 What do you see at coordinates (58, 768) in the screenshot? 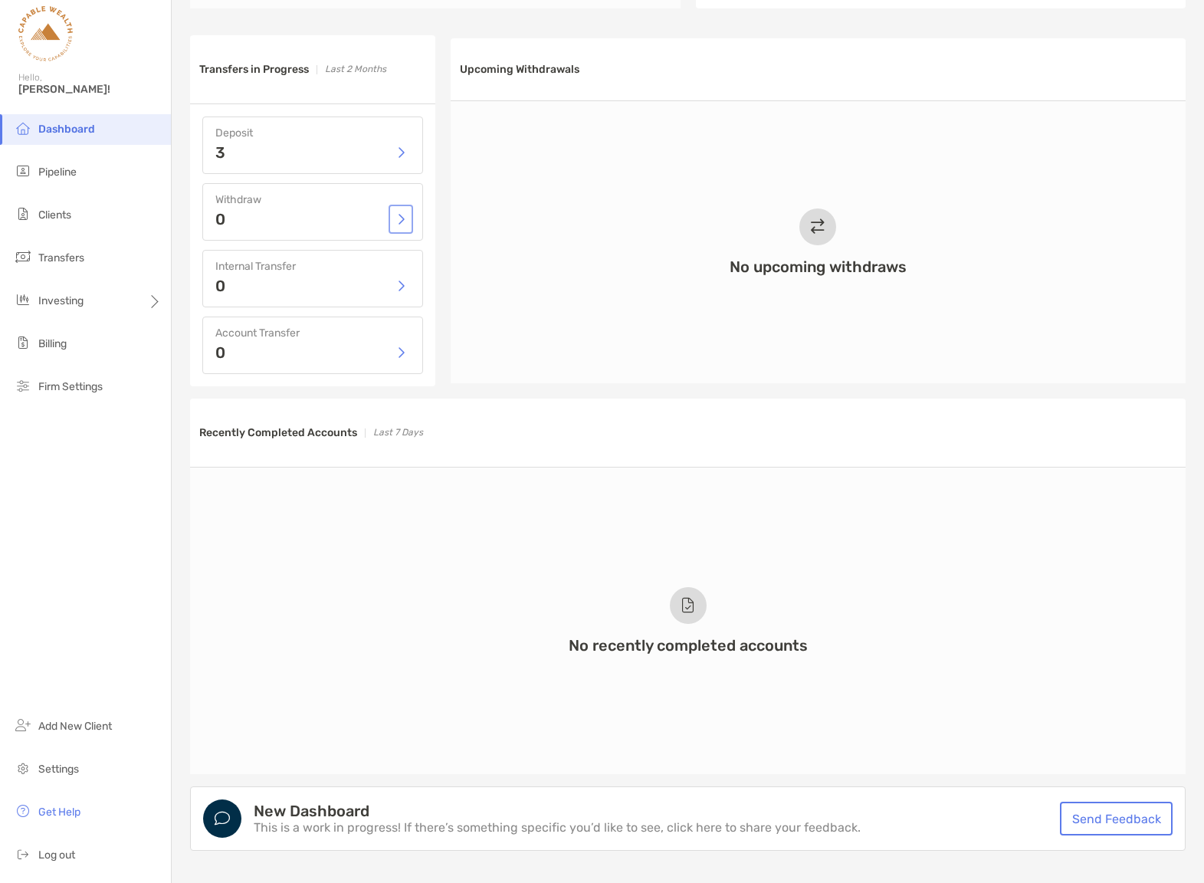
I see `span: Settings` at bounding box center [58, 768].